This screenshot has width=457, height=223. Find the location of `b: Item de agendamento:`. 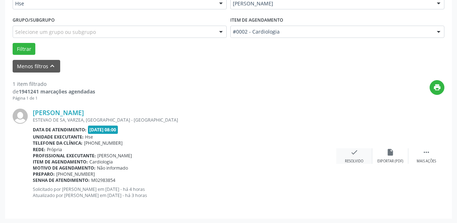

b: Item de agendamento: is located at coordinates (60, 162).